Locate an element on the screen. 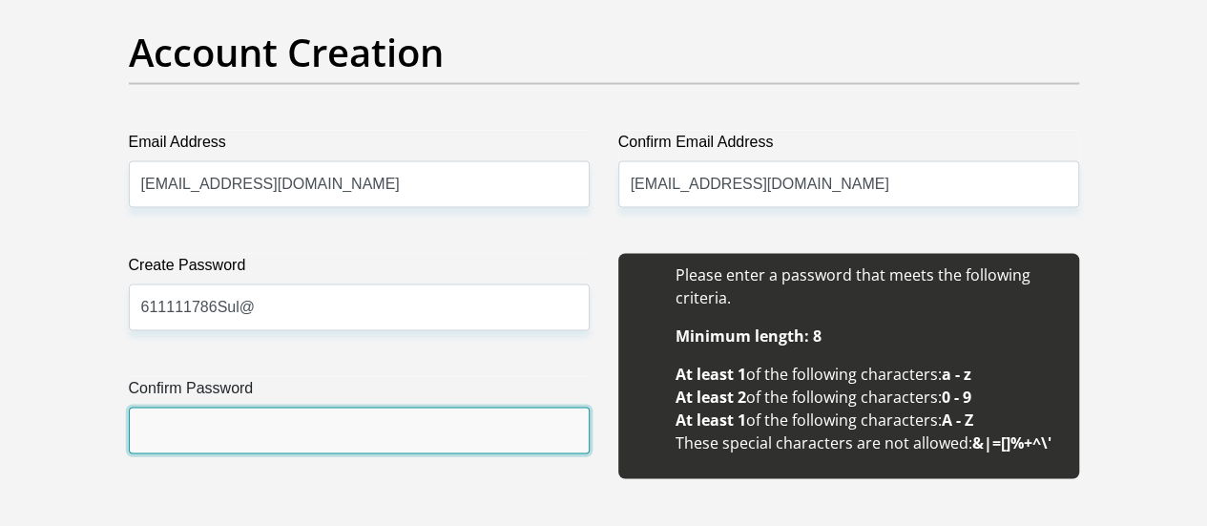 This screenshot has height=526, width=1207. li: Please enter a password that meets the following criteria. is located at coordinates (867, 285).